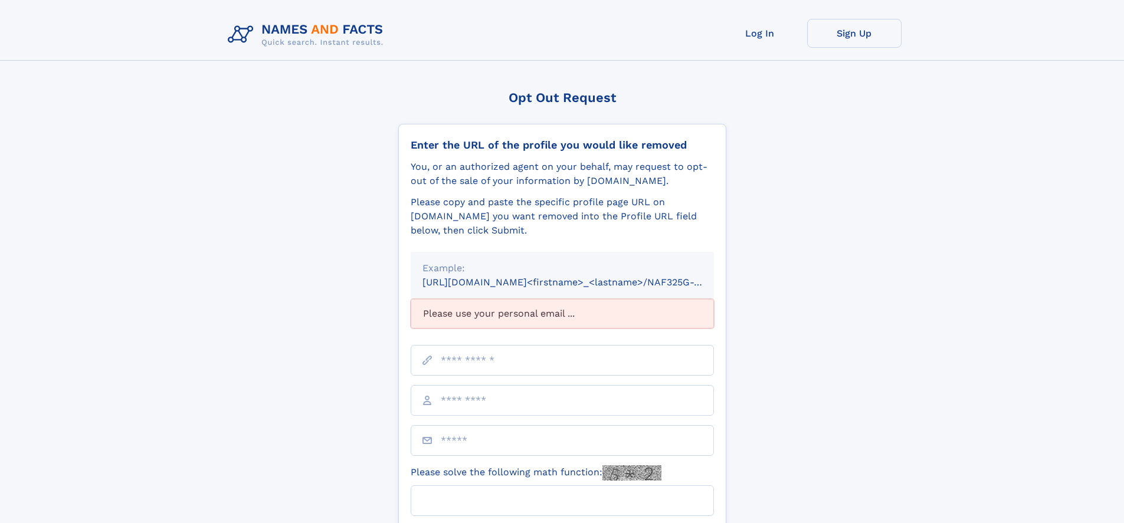  Describe the element at coordinates (562, 268) in the screenshot. I see `div: Example:` at that location.